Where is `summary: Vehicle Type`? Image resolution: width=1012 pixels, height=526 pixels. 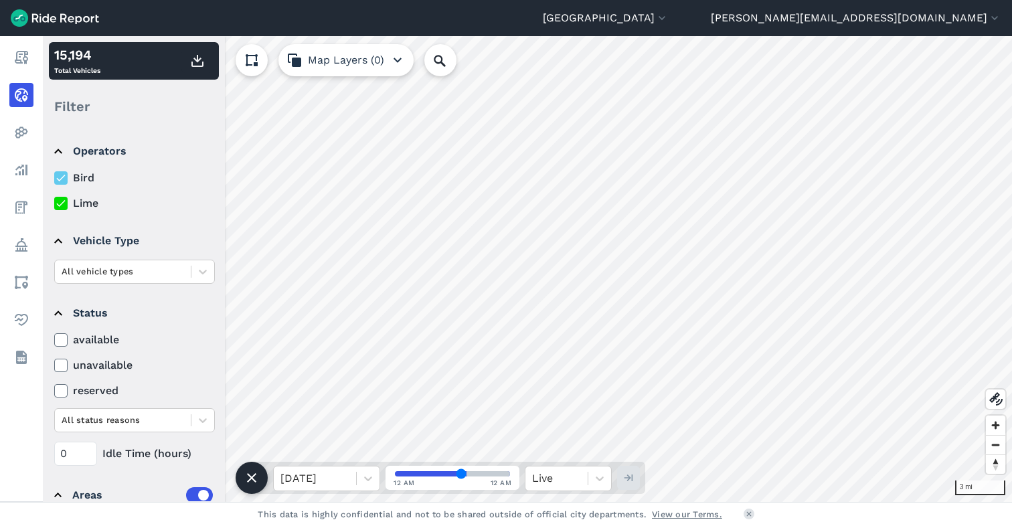 summary: Vehicle Type is located at coordinates (133, 241).